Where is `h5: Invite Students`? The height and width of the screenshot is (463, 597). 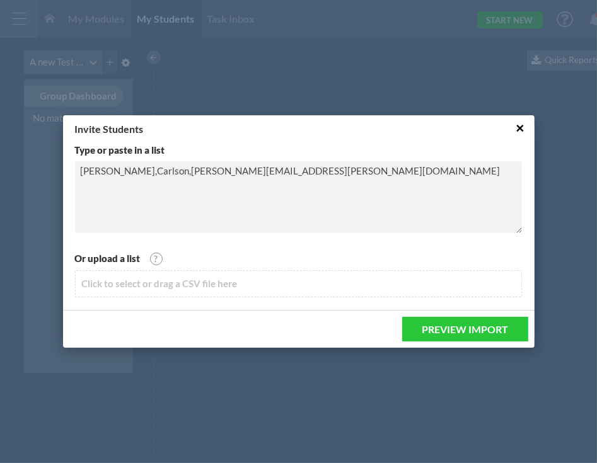 h5: Invite Students is located at coordinates (109, 129).